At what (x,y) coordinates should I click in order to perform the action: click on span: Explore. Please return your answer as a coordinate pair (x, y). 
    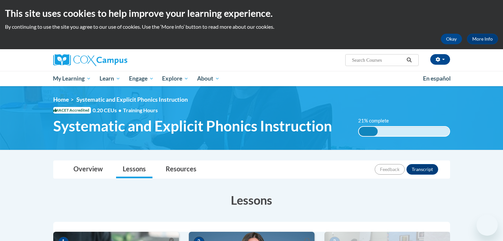
    Looking at the image, I should click on (175, 79).